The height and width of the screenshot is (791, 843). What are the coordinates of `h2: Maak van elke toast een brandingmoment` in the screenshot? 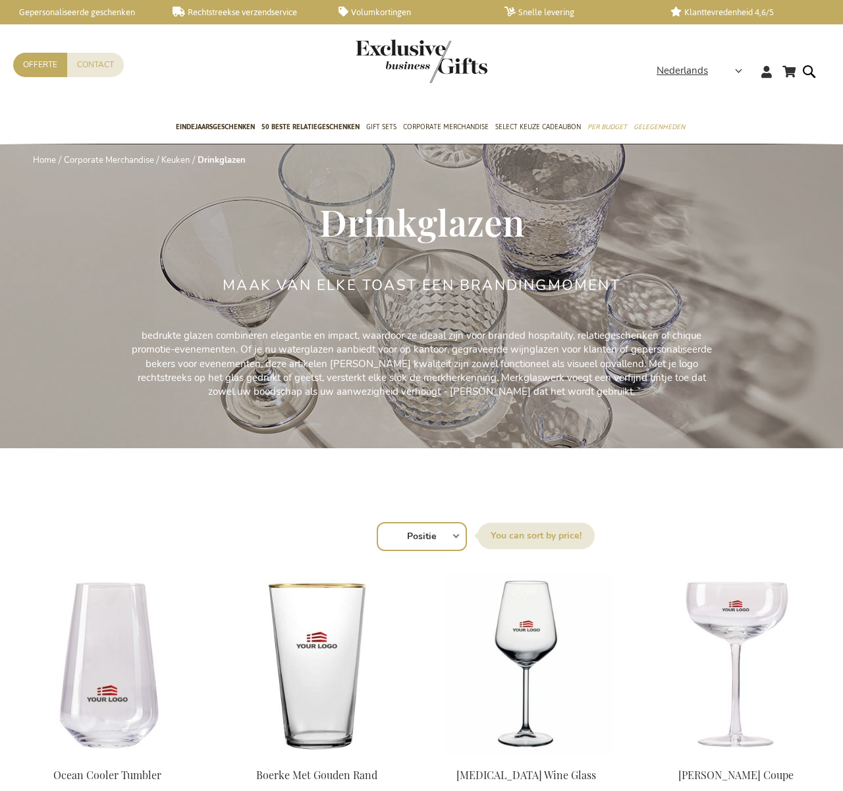 It's located at (422, 285).